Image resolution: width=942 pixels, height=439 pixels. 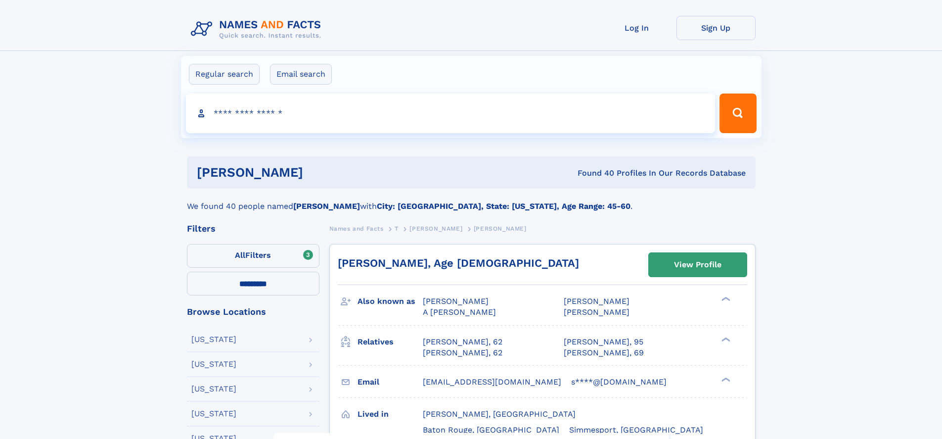 I want to click on div: Browse Locations, so click(x=253, y=311).